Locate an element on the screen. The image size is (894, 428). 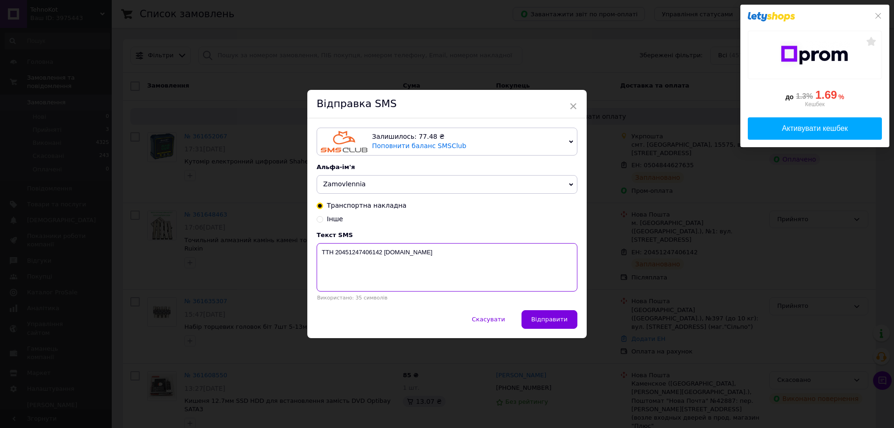
span: Транспортна накладна is located at coordinates (367, 205).